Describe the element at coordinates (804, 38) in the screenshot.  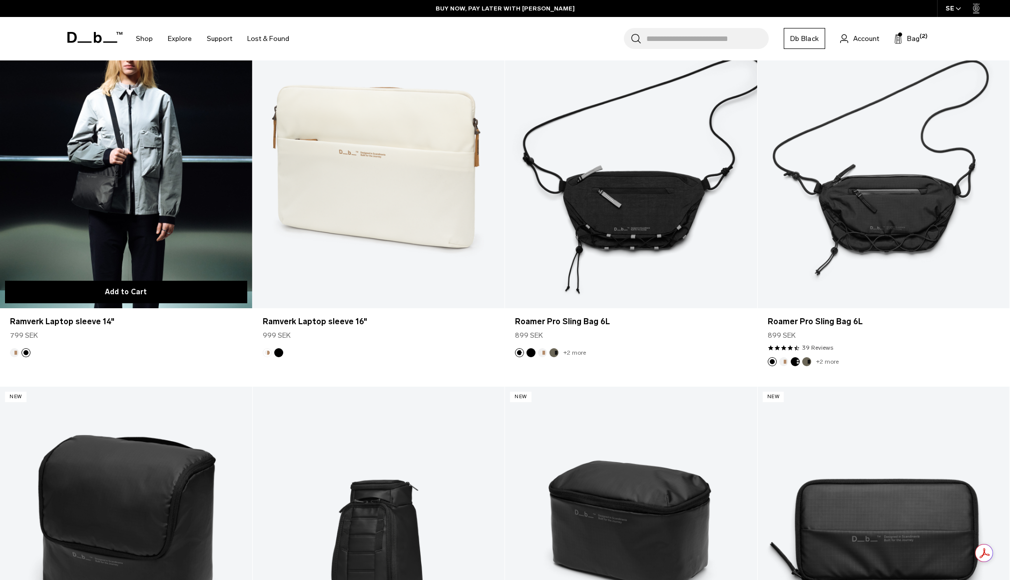
I see `a: Db Black` at that location.